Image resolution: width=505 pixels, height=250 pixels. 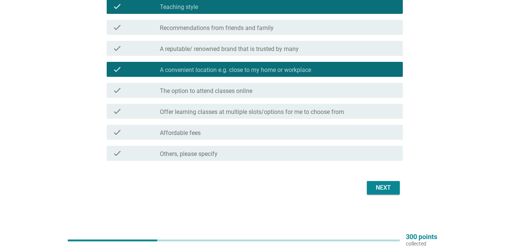 I want to click on label: Teaching style, so click(x=179, y=7).